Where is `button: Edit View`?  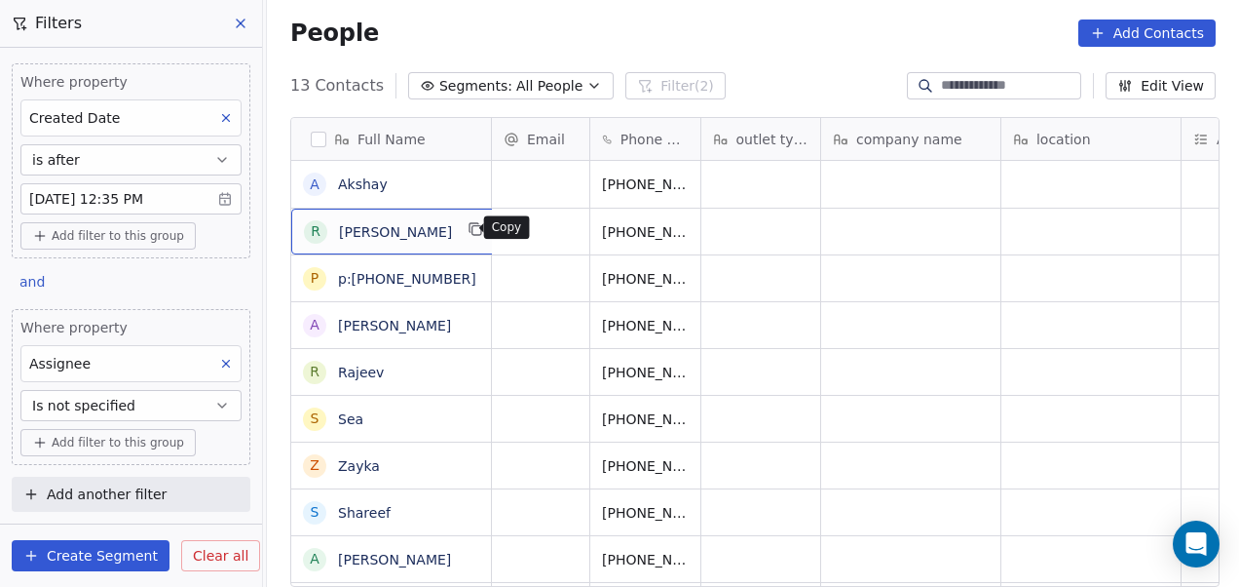
button: Edit View is located at coordinates (1161, 86).